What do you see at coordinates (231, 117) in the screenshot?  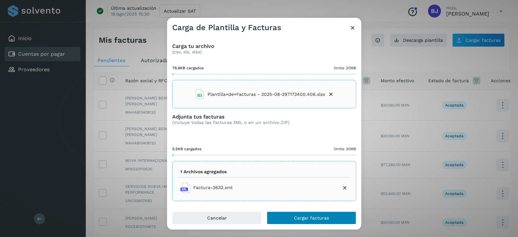 I see `h3: Adjunta tus facturas` at bounding box center [231, 117].